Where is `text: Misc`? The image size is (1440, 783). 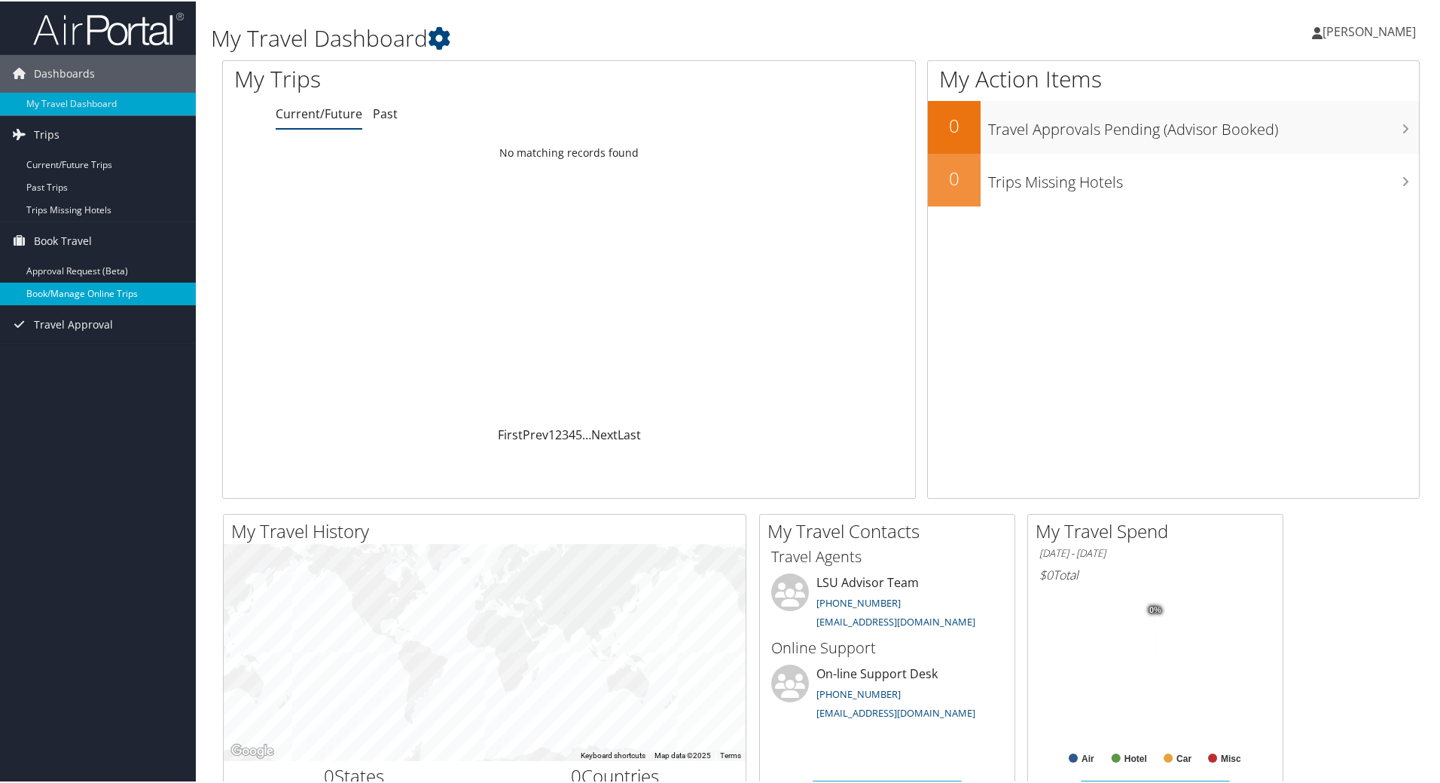 text: Misc is located at coordinates (1231, 757).